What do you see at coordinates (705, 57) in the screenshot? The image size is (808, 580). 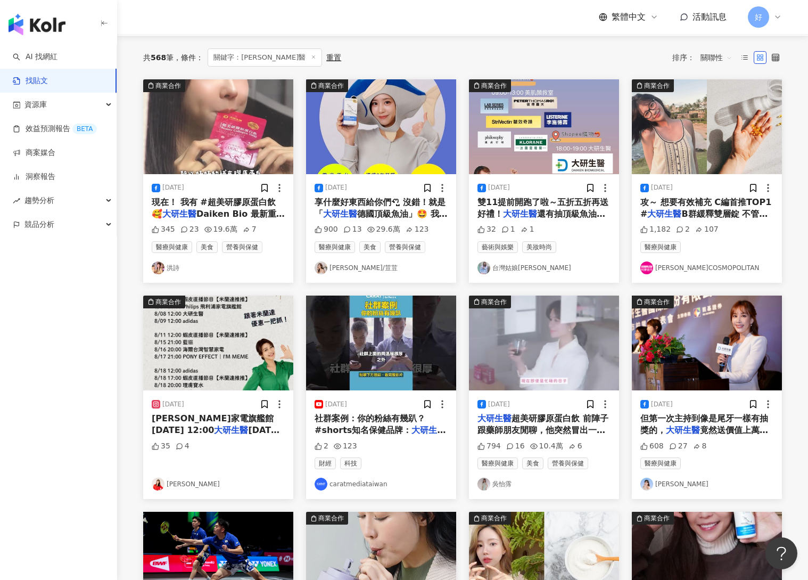 I see `div: 排序：` at bounding box center [705, 57].